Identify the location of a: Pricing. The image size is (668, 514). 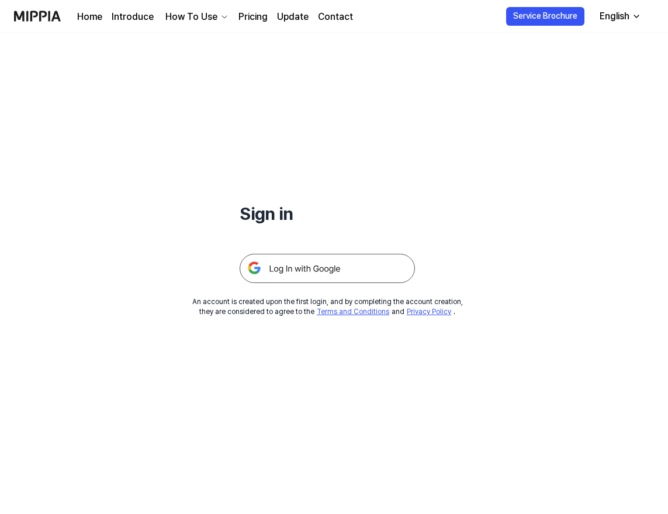
(253, 17).